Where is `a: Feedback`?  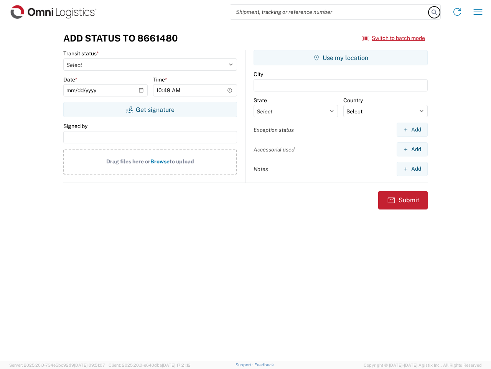 a: Feedback is located at coordinates (264, 364).